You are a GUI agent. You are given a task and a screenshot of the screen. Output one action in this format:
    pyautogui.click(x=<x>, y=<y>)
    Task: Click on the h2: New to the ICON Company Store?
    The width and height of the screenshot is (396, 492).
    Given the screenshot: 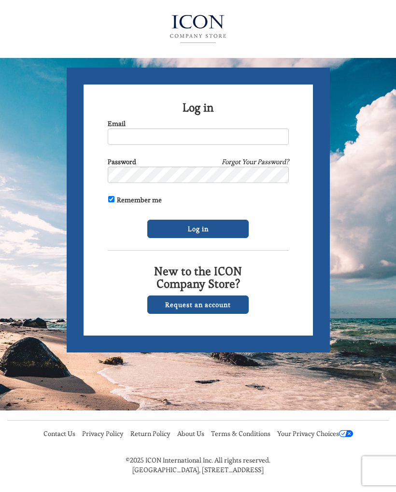 What is the action you would take?
    pyautogui.click(x=198, y=277)
    